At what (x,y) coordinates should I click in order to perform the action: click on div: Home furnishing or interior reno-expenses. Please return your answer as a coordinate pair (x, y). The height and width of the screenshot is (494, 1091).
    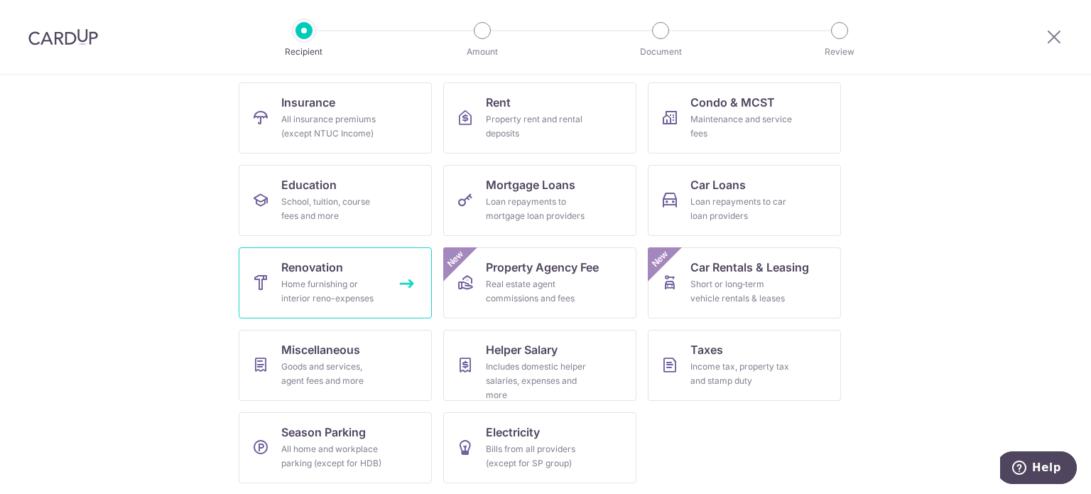
    Looking at the image, I should click on (332, 291).